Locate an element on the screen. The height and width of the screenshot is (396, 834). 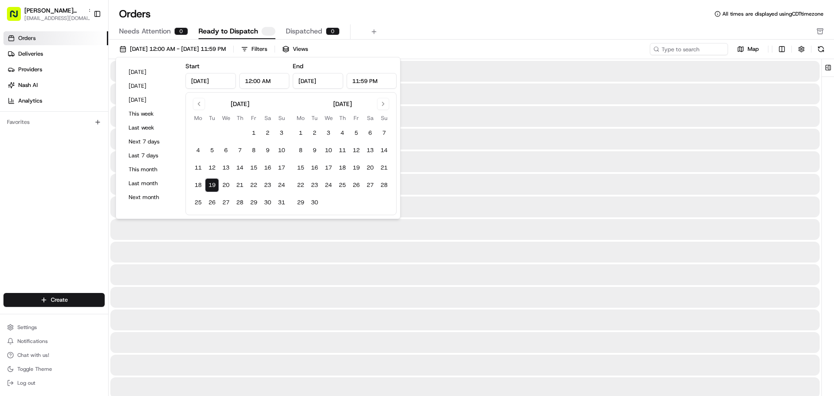
span: Dispatched is located at coordinates (304, 31).